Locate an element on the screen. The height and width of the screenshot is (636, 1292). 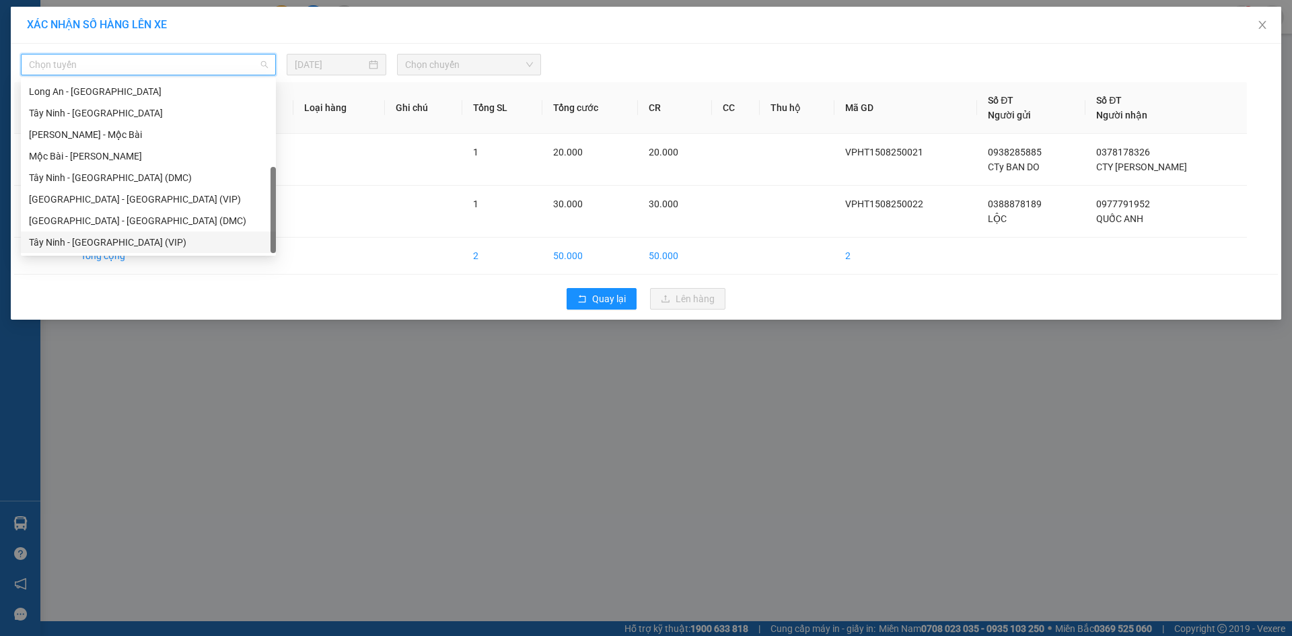
div: Sài Gòn - Tây Ninh (VIP) is located at coordinates (148, 199).